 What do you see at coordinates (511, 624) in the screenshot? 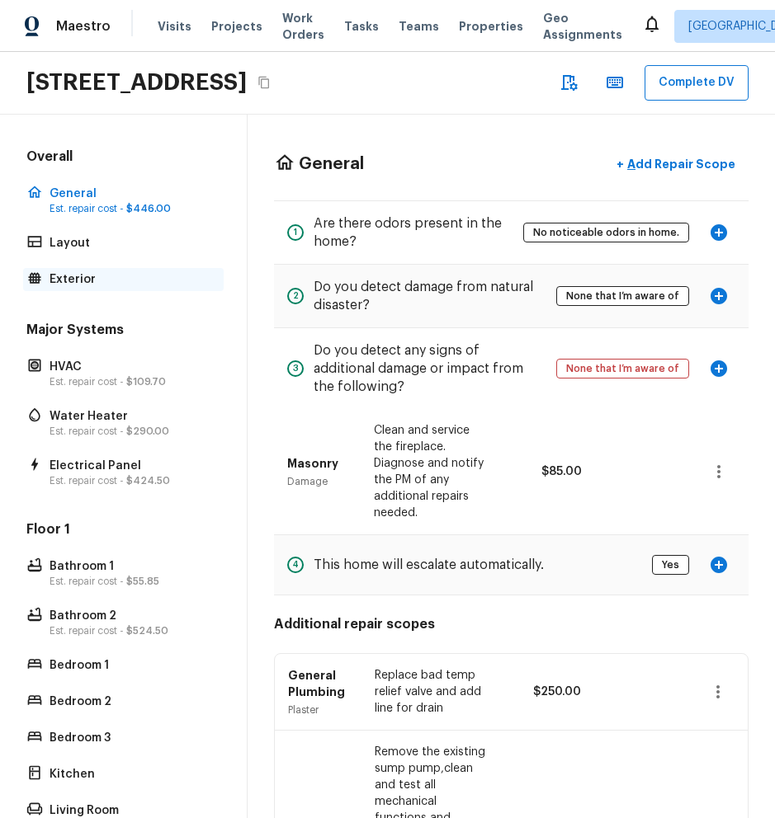
I see `h5: Additional repair scopes` at bounding box center [511, 624].